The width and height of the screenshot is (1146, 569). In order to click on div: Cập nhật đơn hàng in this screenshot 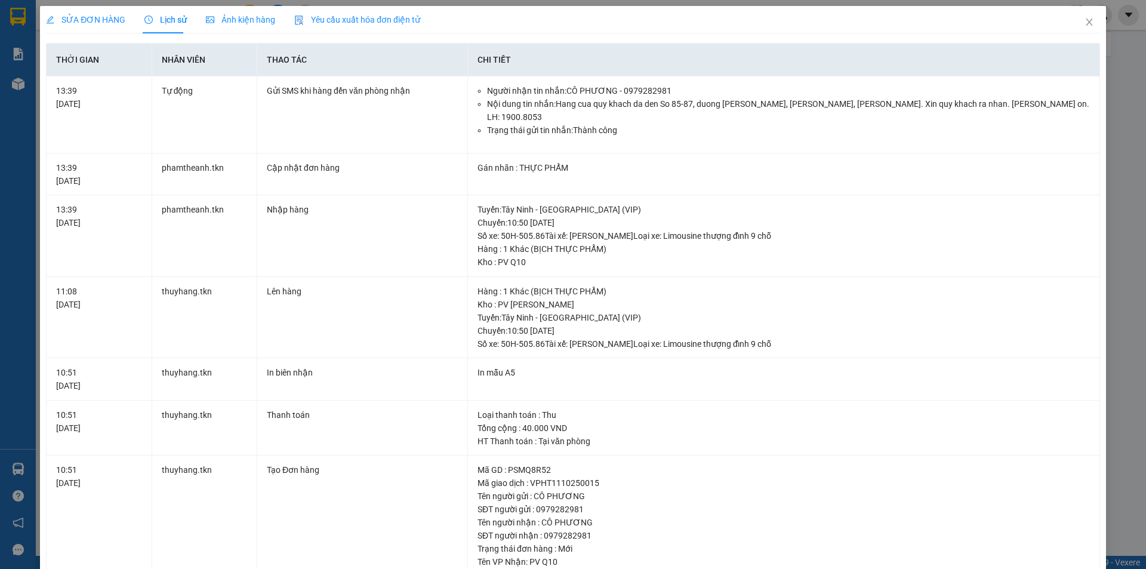, I will do `click(362, 168)`.